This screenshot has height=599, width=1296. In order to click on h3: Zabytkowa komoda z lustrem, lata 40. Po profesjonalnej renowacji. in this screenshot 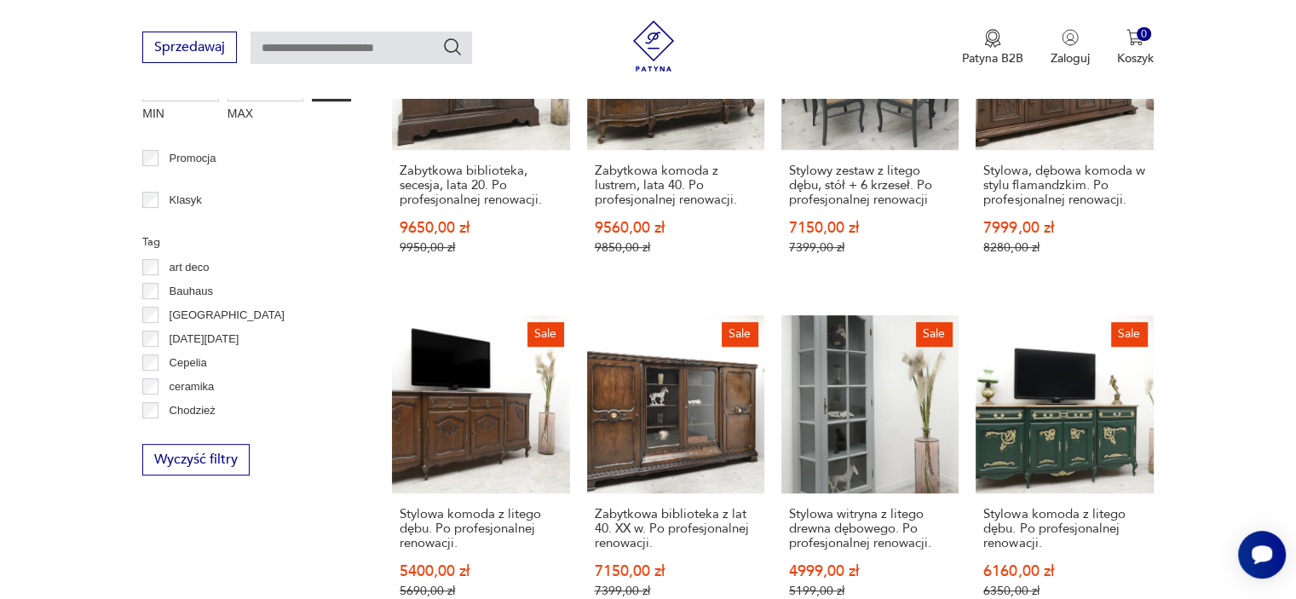, I will do `click(676, 185)`.